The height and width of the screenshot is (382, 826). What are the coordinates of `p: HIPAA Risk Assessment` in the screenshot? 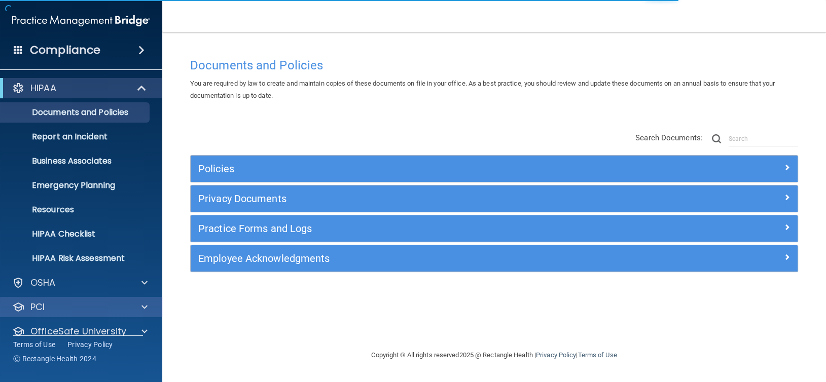 It's located at (76, 259).